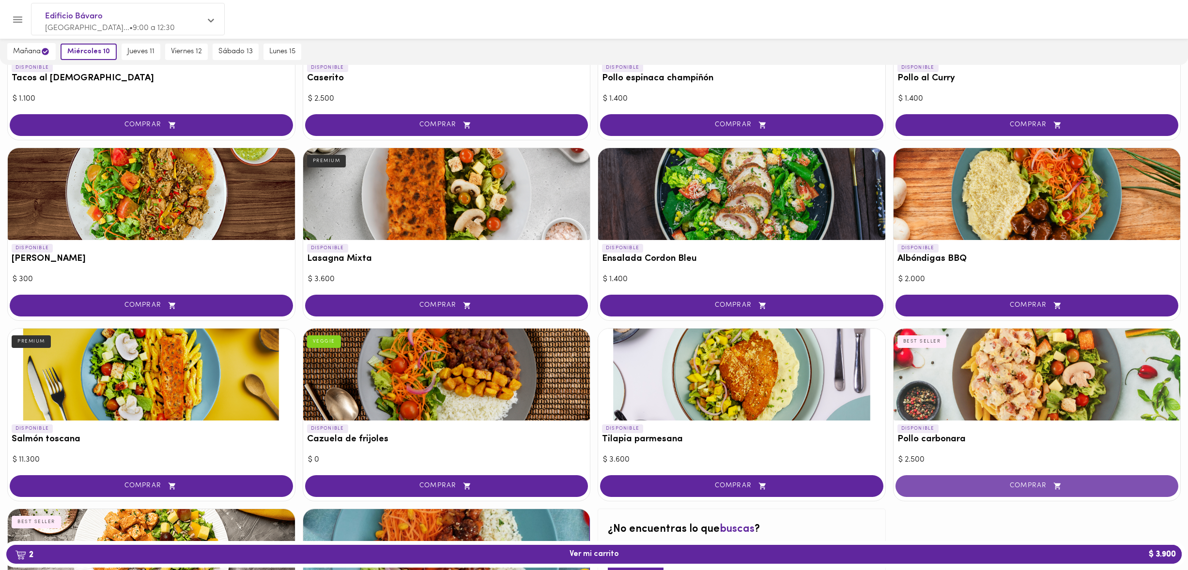 The height and width of the screenshot is (570, 1188). Describe the element at coordinates (151, 194) in the screenshot. I see `div: Arroz chaufa` at that location.